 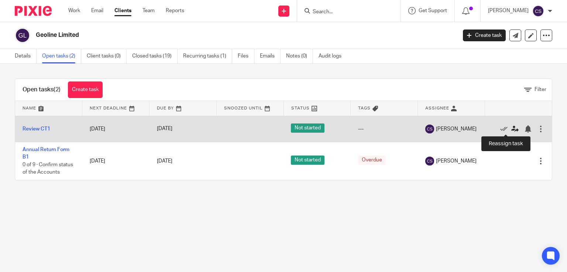 I want to click on span: Snoozed Until, so click(x=243, y=108).